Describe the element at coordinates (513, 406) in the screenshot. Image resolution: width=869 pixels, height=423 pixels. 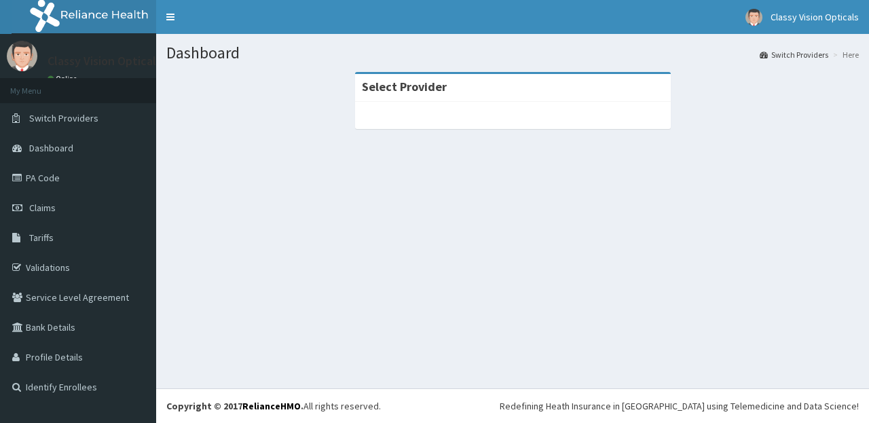
I see `footer: All rights reserved.` at that location.